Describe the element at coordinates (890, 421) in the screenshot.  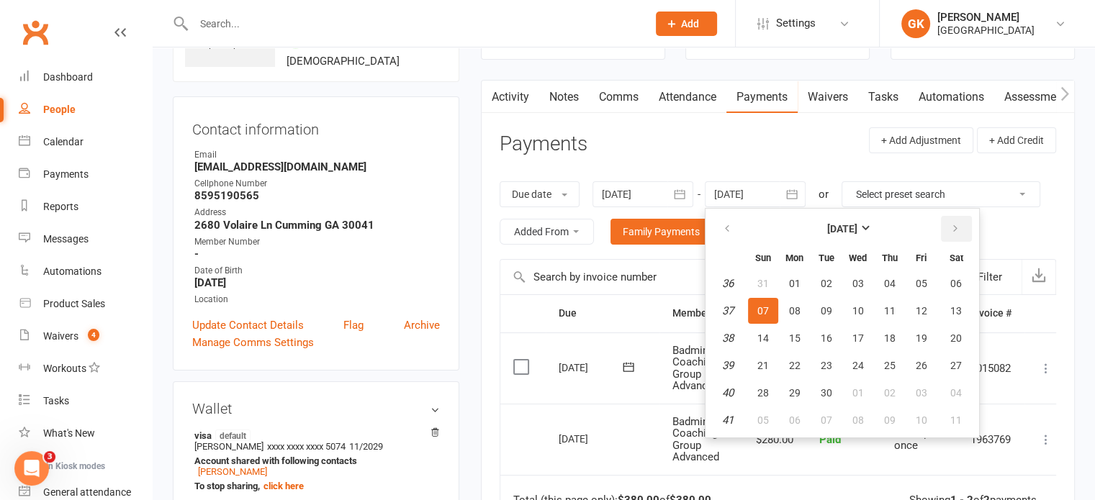
I see `span: 09` at that location.